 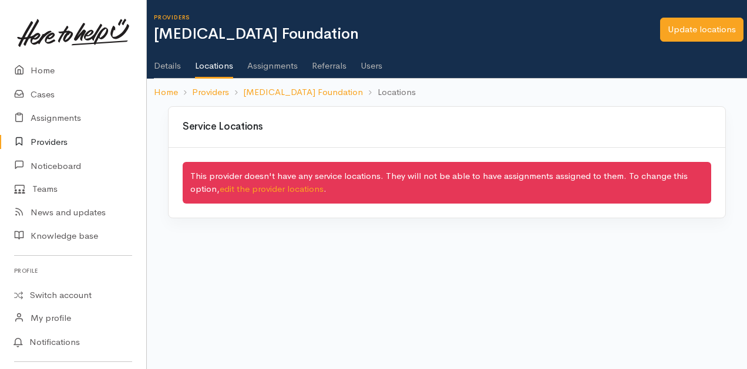 What do you see at coordinates (447, 183) in the screenshot?
I see `div: This provider doesn't have any service locations. They will not be able to have assignments assig...` at bounding box center [447, 183].